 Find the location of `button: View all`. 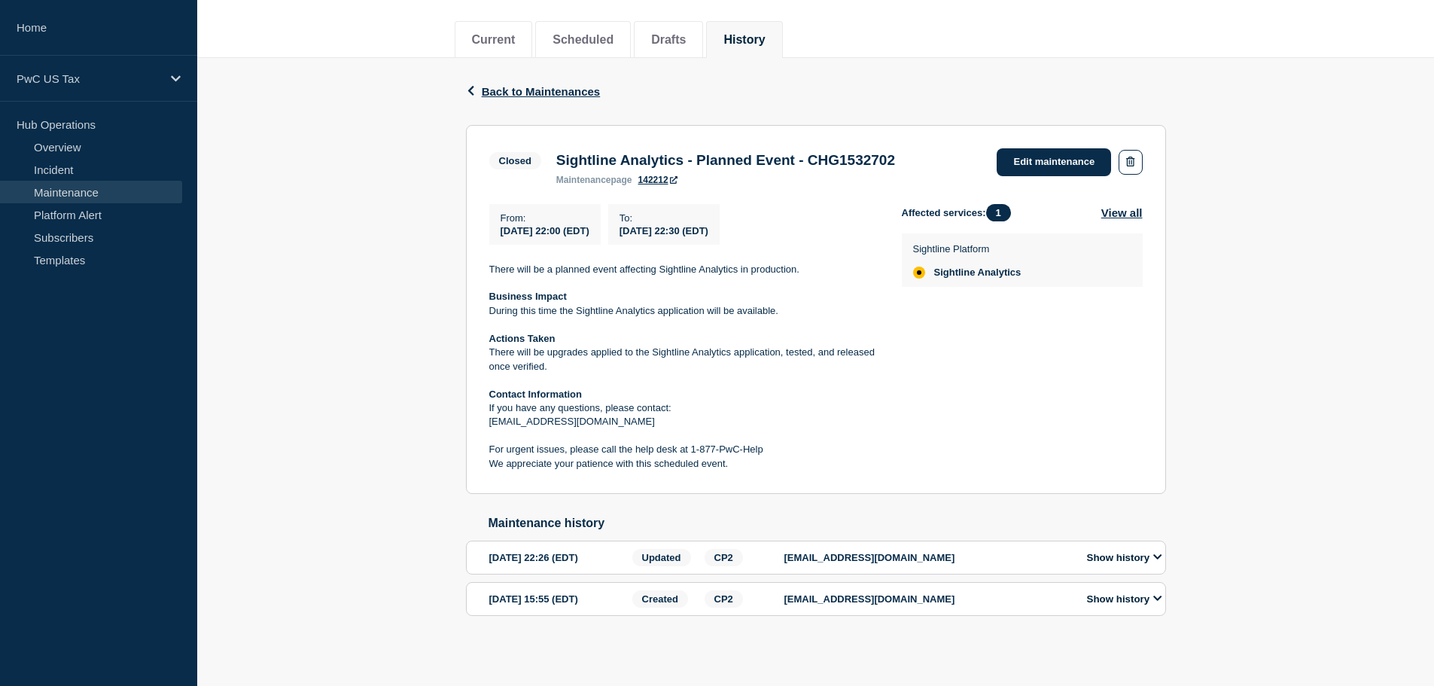

button: View all is located at coordinates (1122, 212).